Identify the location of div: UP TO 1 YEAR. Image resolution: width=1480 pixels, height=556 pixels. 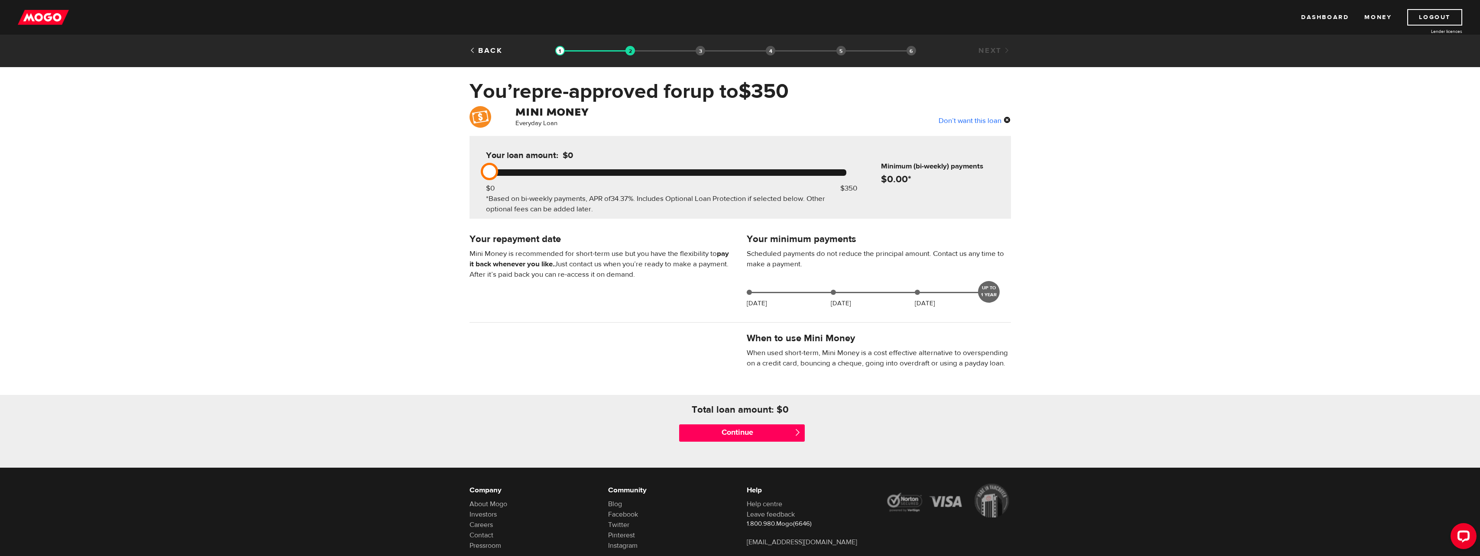
(989, 292).